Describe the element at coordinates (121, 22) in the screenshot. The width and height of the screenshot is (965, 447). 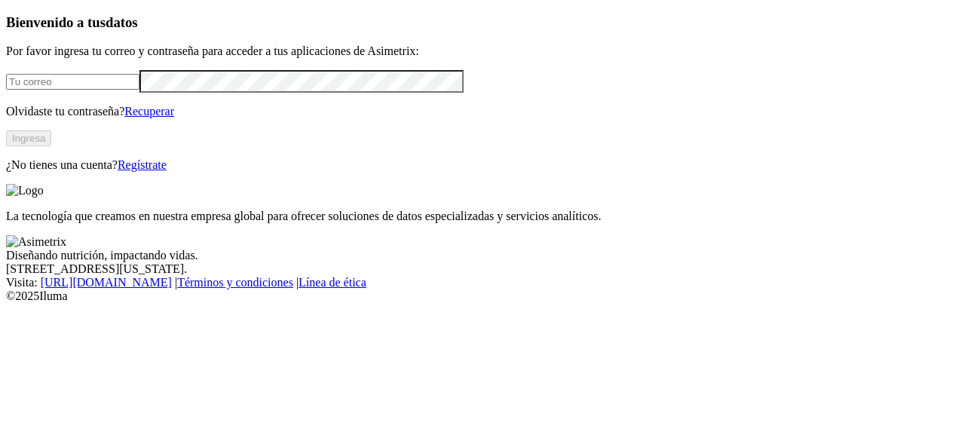
I see `span: datos` at that location.